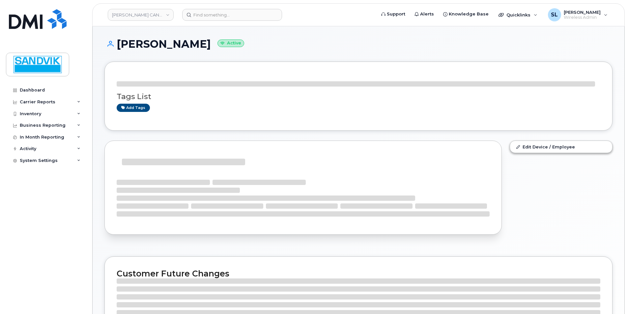 This screenshot has width=628, height=314. Describe the element at coordinates (358, 97) in the screenshot. I see `h3: Tags List` at that location.